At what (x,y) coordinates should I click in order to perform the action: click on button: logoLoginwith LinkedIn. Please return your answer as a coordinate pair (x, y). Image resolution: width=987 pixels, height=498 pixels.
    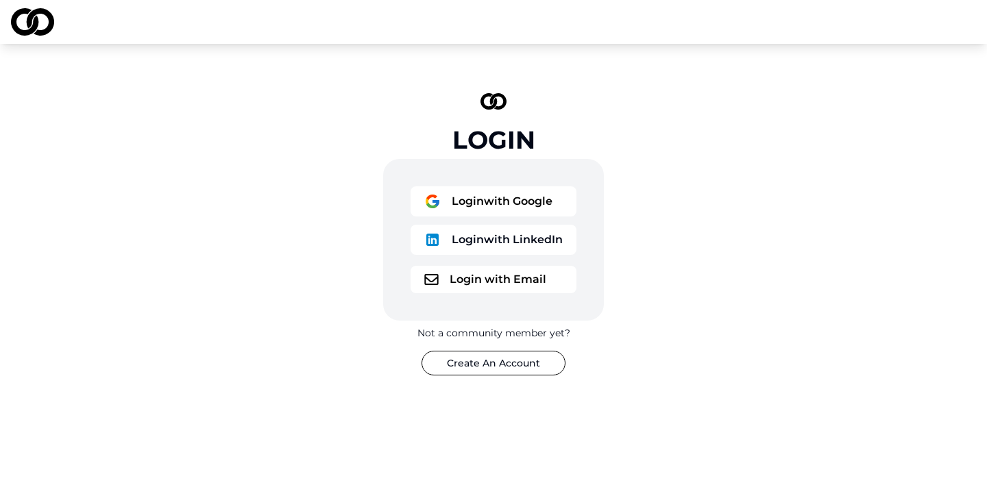
    Looking at the image, I should click on (493, 240).